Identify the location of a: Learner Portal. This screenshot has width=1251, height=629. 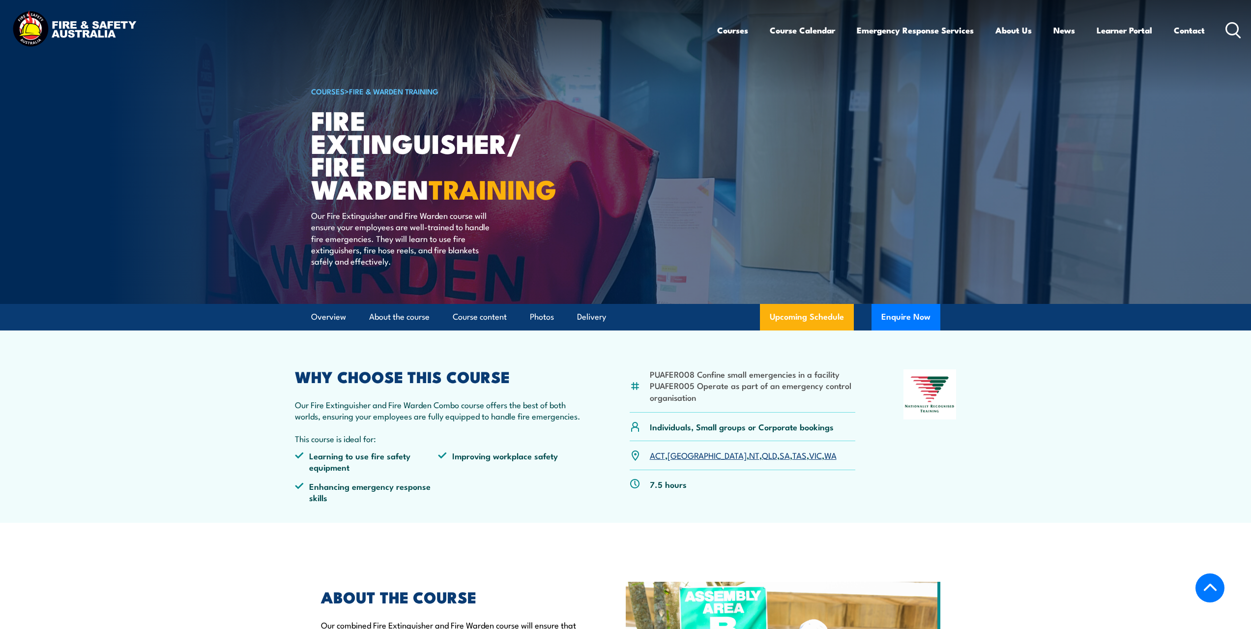
(1124, 30).